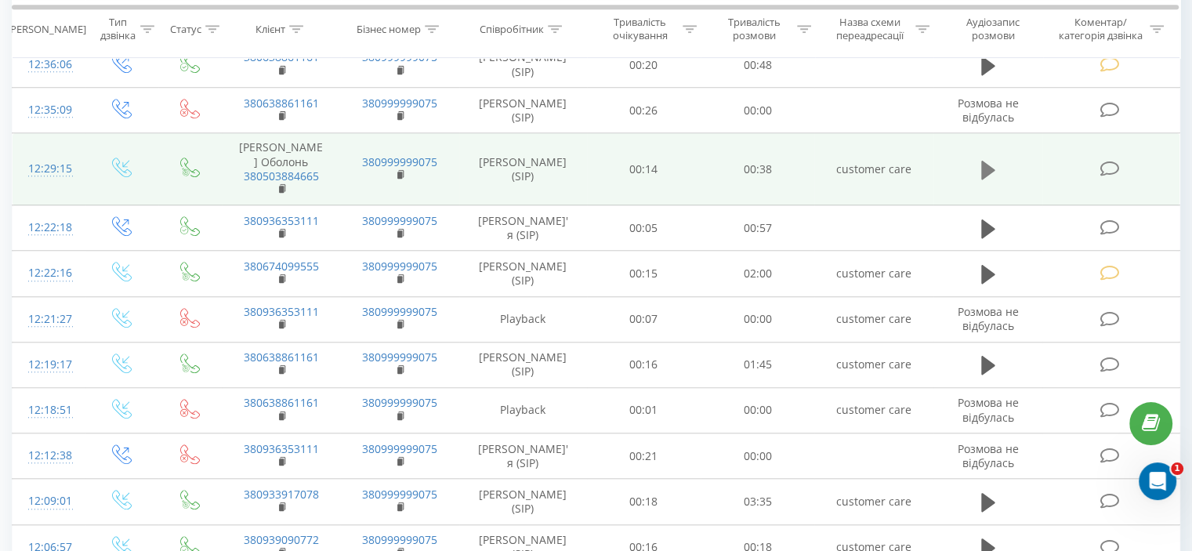 The height and width of the screenshot is (551, 1192). What do you see at coordinates (49, 273) in the screenshot?
I see `div: 12:22:16` at bounding box center [49, 273].